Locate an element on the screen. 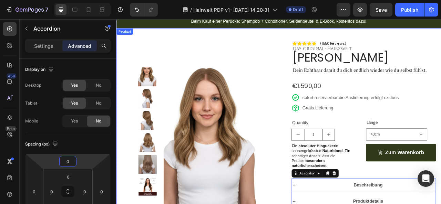 This screenshot has width=441, height=204. div: Quantity is located at coordinates (267, 132).